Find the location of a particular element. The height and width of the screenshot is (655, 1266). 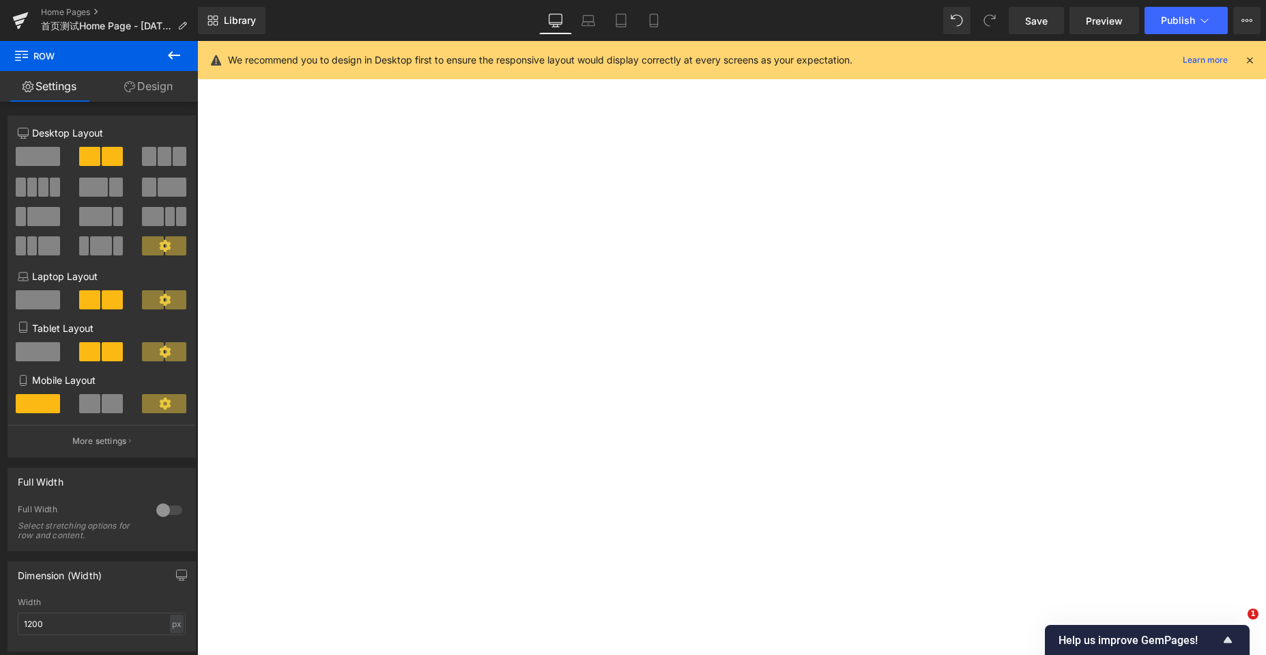

div: Width is located at coordinates (102, 602).